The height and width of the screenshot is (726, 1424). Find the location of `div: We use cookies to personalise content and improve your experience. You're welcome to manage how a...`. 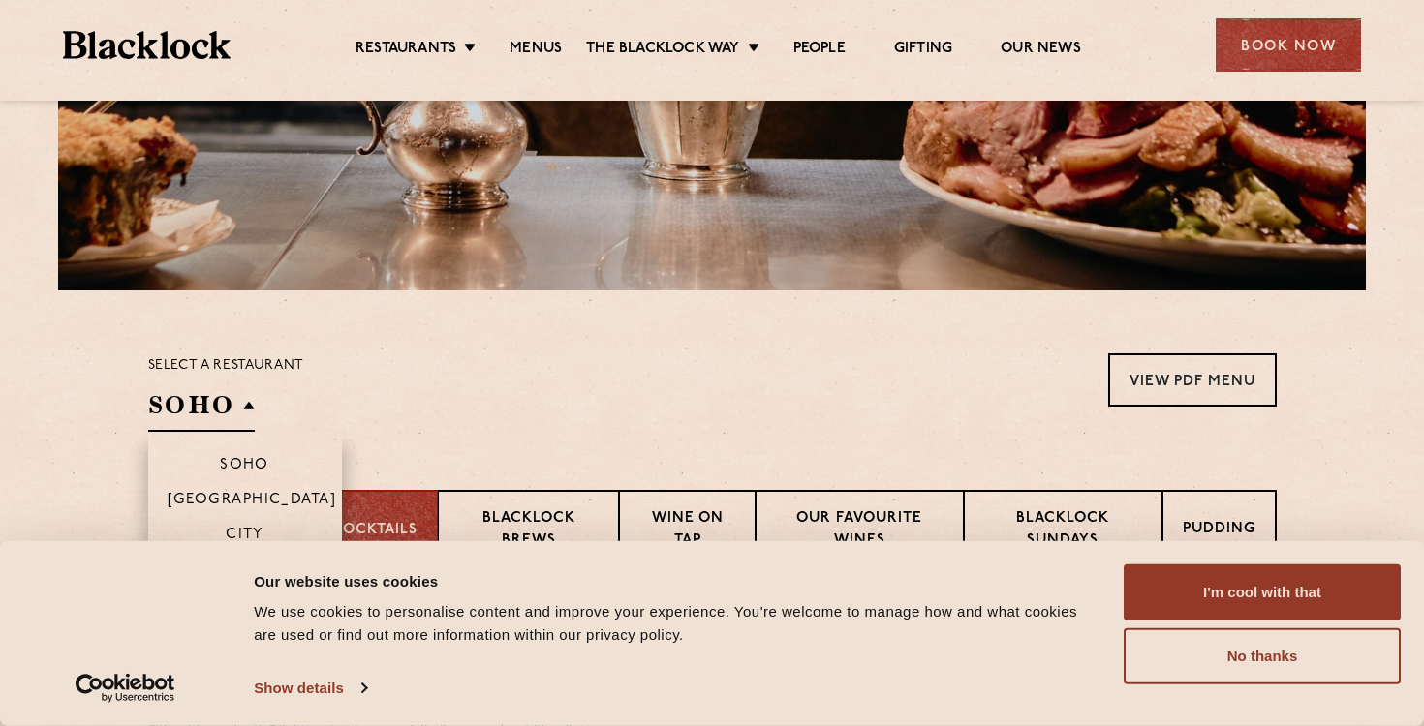

div: We use cookies to personalise content and improve your experience. You're welcome to manage how a... is located at coordinates (677, 624).